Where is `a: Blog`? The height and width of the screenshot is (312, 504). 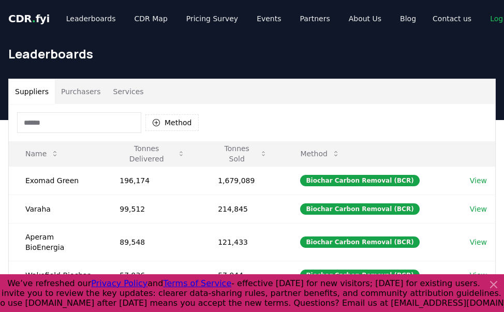
a: Blog is located at coordinates (408, 19).